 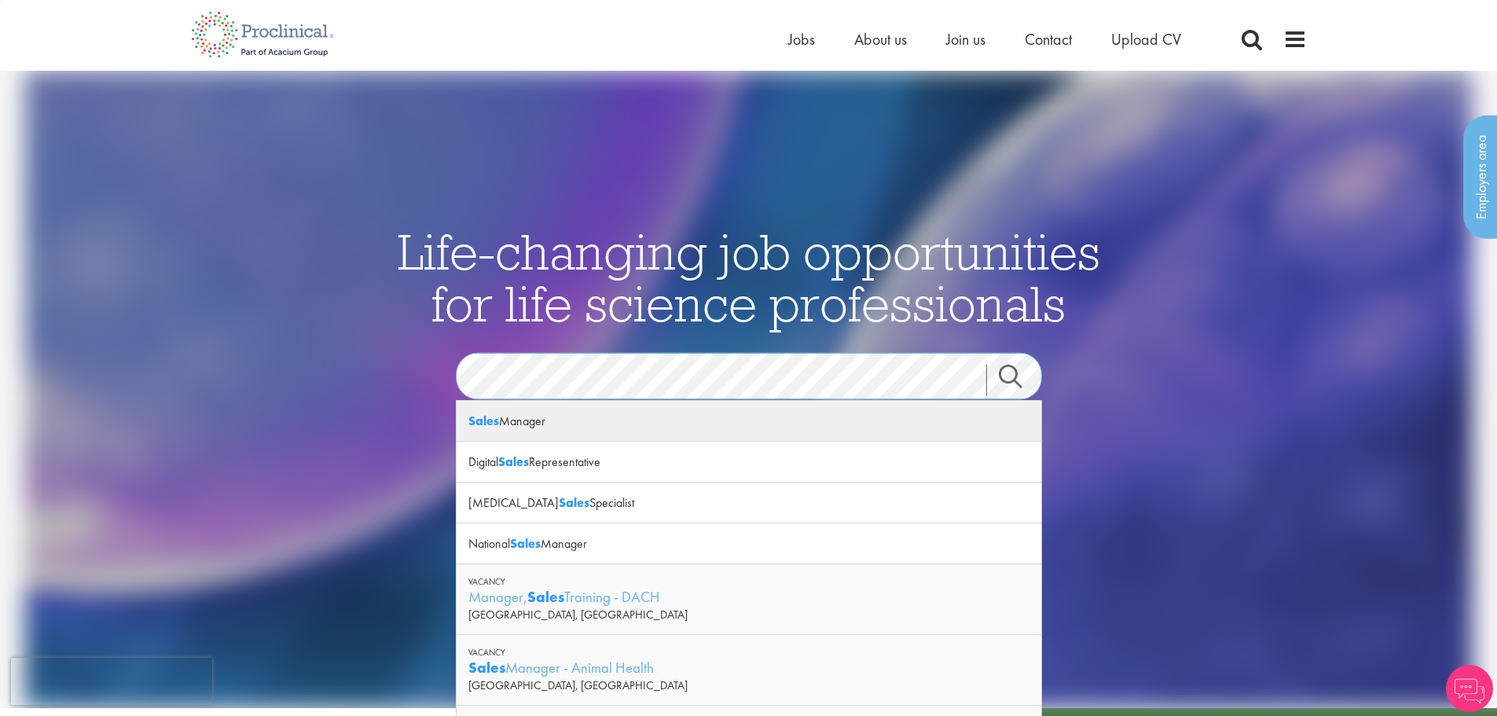 What do you see at coordinates (1048, 39) in the screenshot?
I see `span: Contact` at bounding box center [1048, 39].